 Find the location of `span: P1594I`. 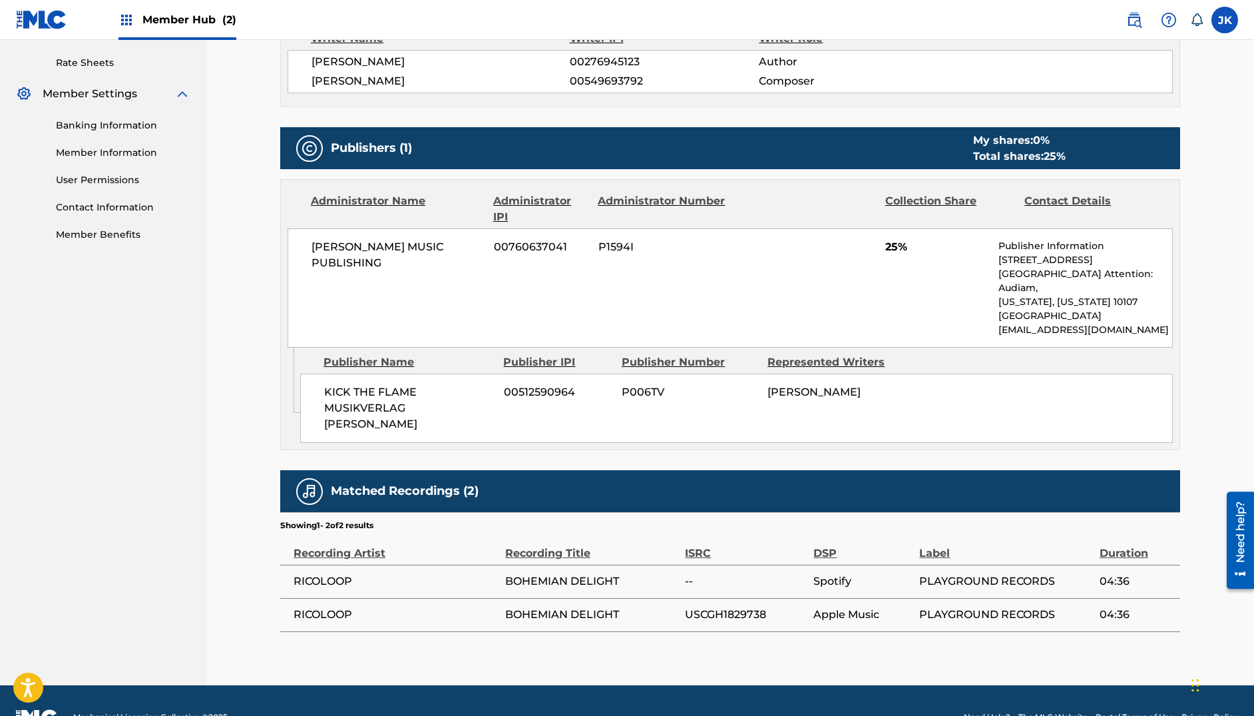

span: P1594I is located at coordinates (663, 247).